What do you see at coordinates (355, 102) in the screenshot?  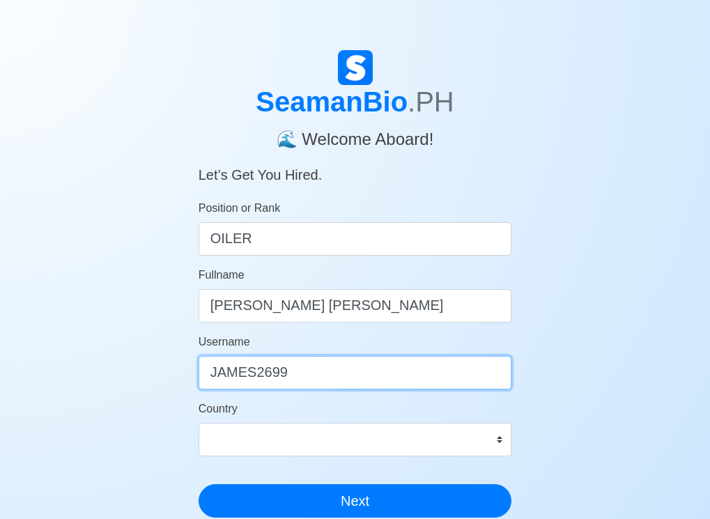 I see `h1: SeamanBio` at bounding box center [355, 102].